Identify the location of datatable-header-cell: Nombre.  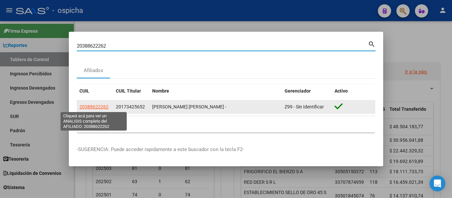
(216, 91).